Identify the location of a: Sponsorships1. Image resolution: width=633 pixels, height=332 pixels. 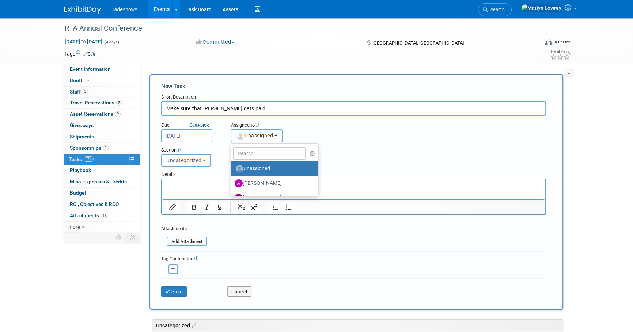
(102, 148).